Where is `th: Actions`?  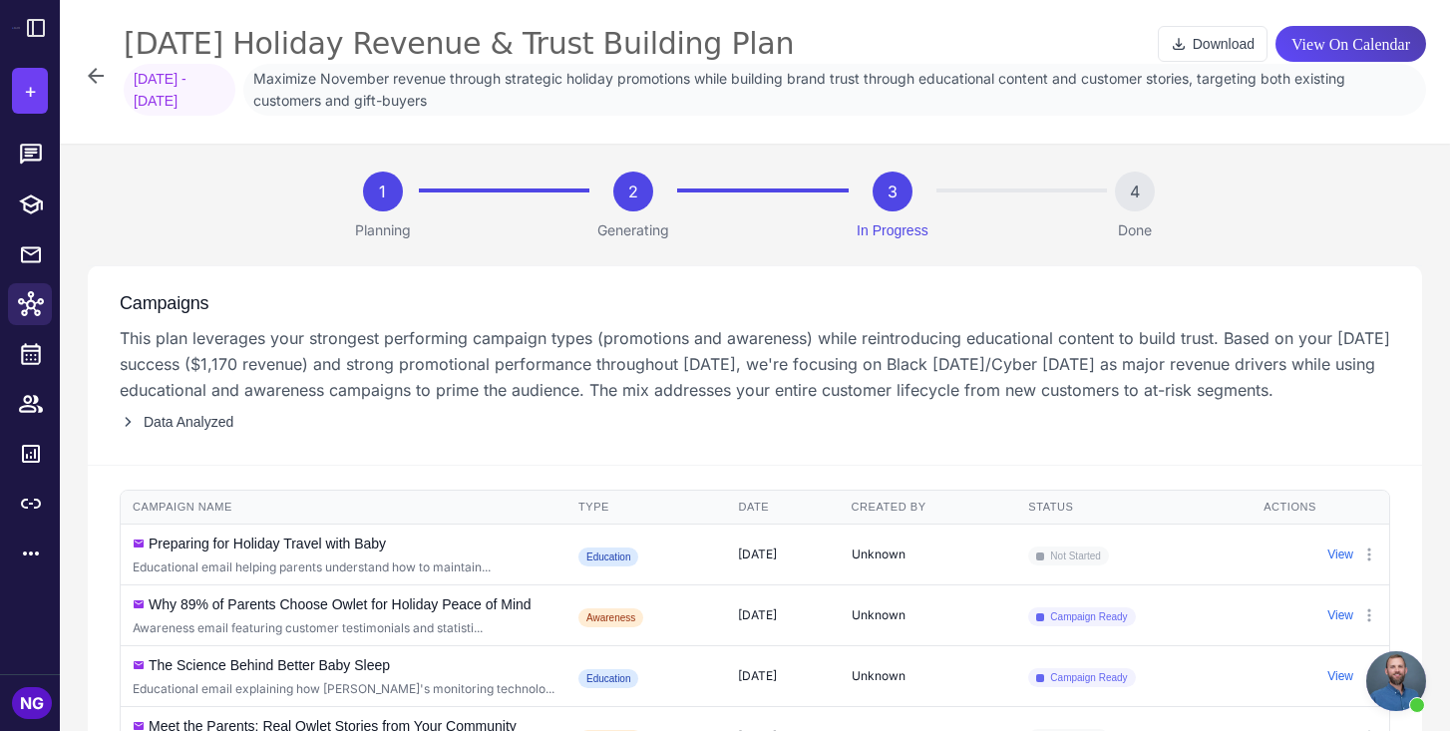 th: Actions is located at coordinates (1320, 507).